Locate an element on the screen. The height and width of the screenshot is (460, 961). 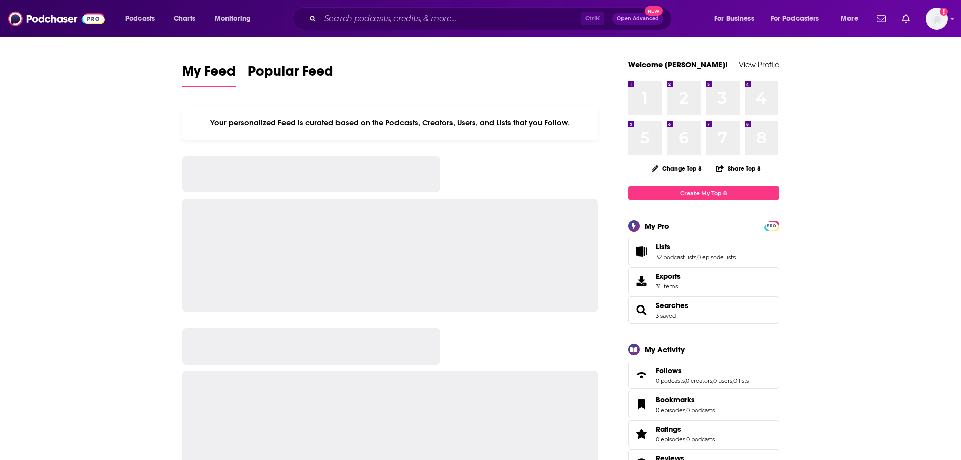
a: 3 saved is located at coordinates (666, 315).